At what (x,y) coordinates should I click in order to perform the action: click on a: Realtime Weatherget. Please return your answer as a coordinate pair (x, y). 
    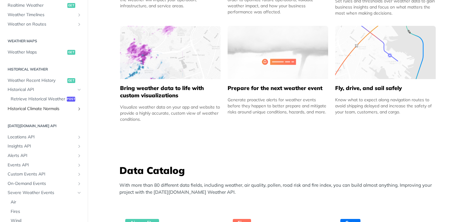
    Looking at the image, I should click on (44, 5).